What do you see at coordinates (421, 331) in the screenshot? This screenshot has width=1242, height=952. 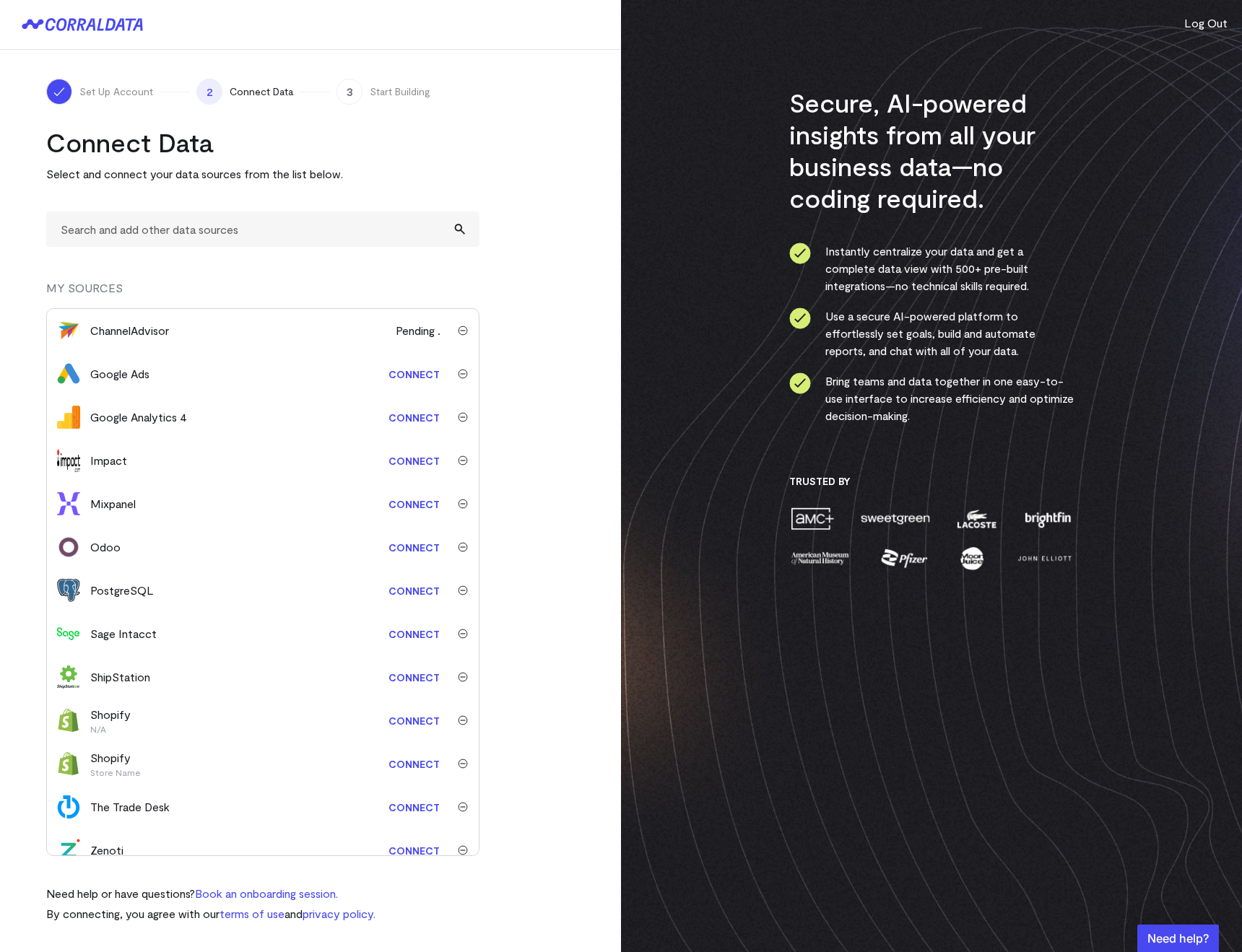 I see `span: Pending` at bounding box center [421, 331].